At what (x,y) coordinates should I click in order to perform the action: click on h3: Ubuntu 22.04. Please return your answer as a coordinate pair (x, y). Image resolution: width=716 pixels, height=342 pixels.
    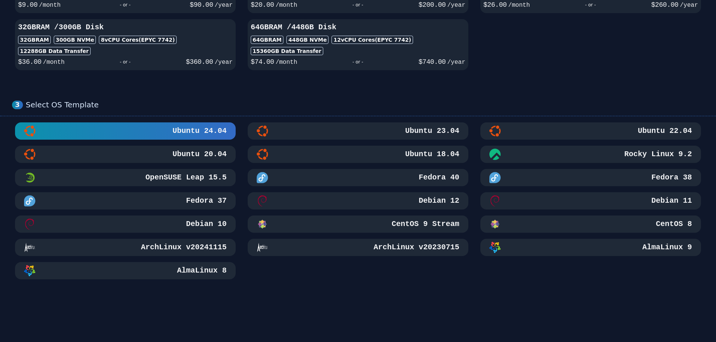
    Looking at the image, I should click on (664, 131).